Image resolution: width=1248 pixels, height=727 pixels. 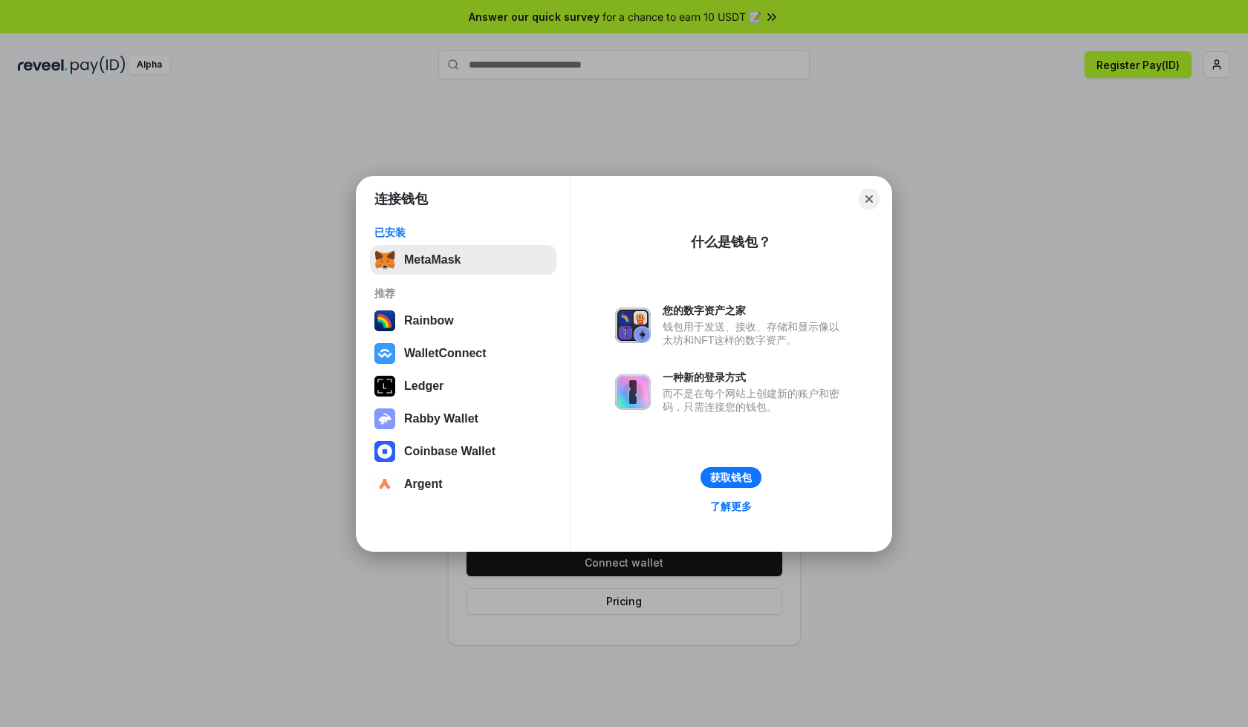 I want to click on button: Close, so click(x=869, y=199).